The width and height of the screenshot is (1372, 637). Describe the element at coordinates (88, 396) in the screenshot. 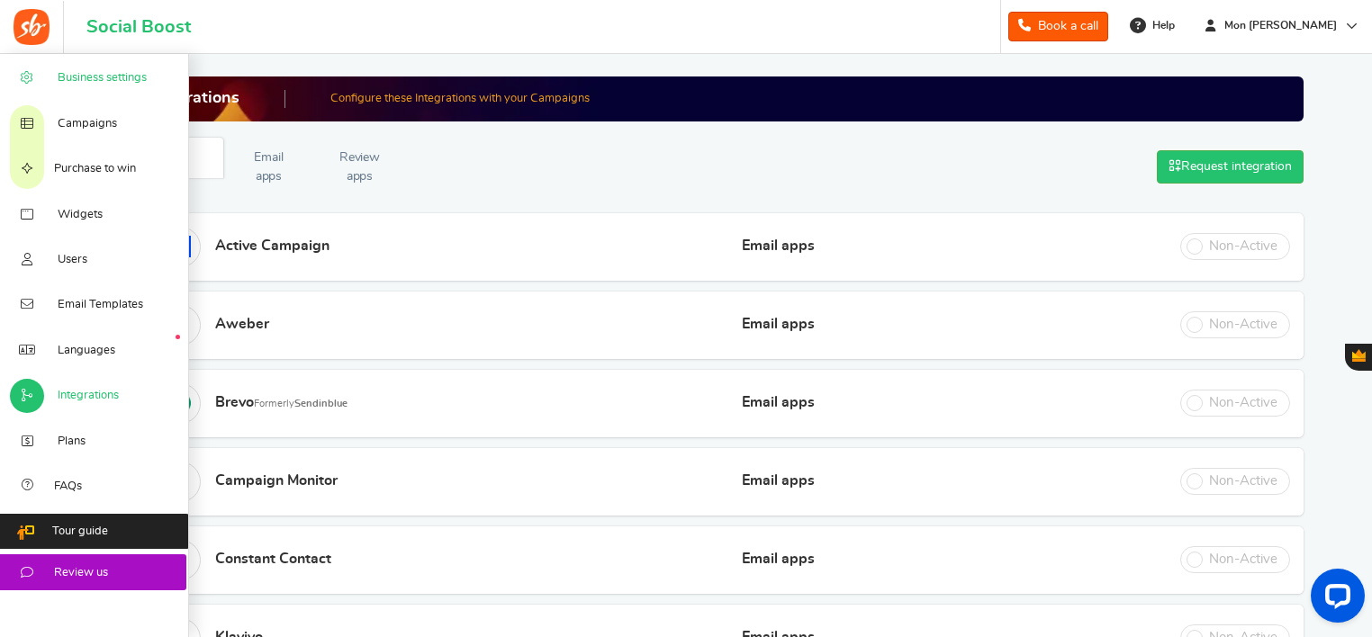

I see `span: Integrations` at that location.